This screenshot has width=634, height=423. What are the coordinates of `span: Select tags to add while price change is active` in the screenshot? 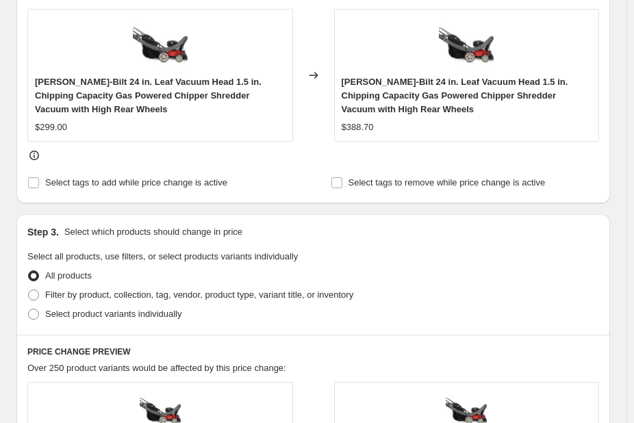 It's located at (136, 182).